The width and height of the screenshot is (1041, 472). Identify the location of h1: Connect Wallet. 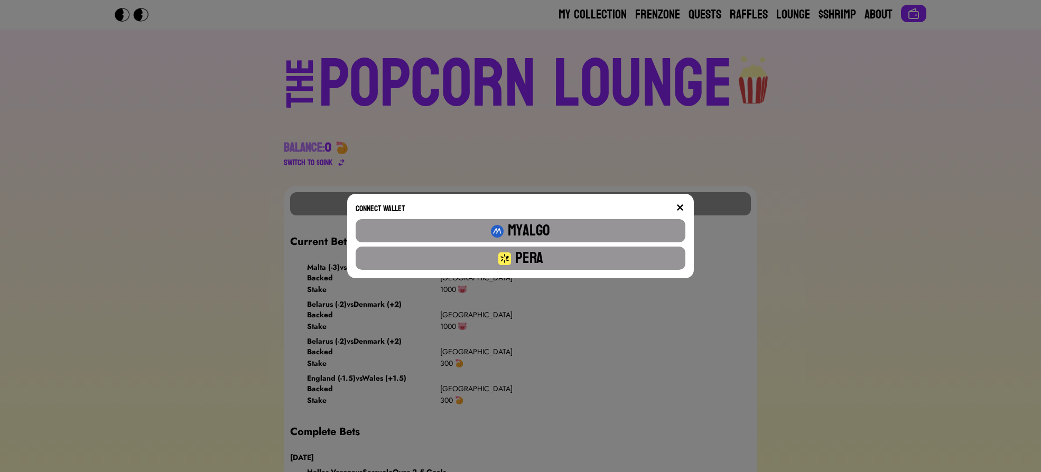
(380, 209).